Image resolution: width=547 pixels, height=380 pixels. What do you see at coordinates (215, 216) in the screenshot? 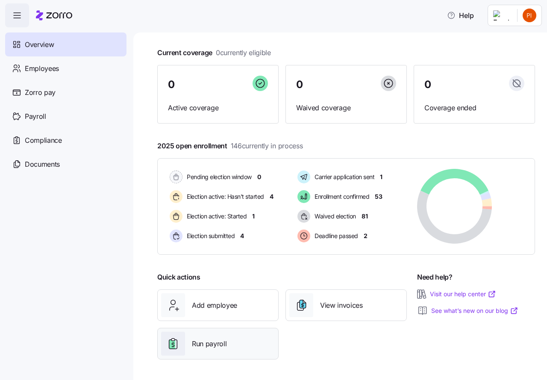
I see `span: Election active: Started` at bounding box center [215, 216].